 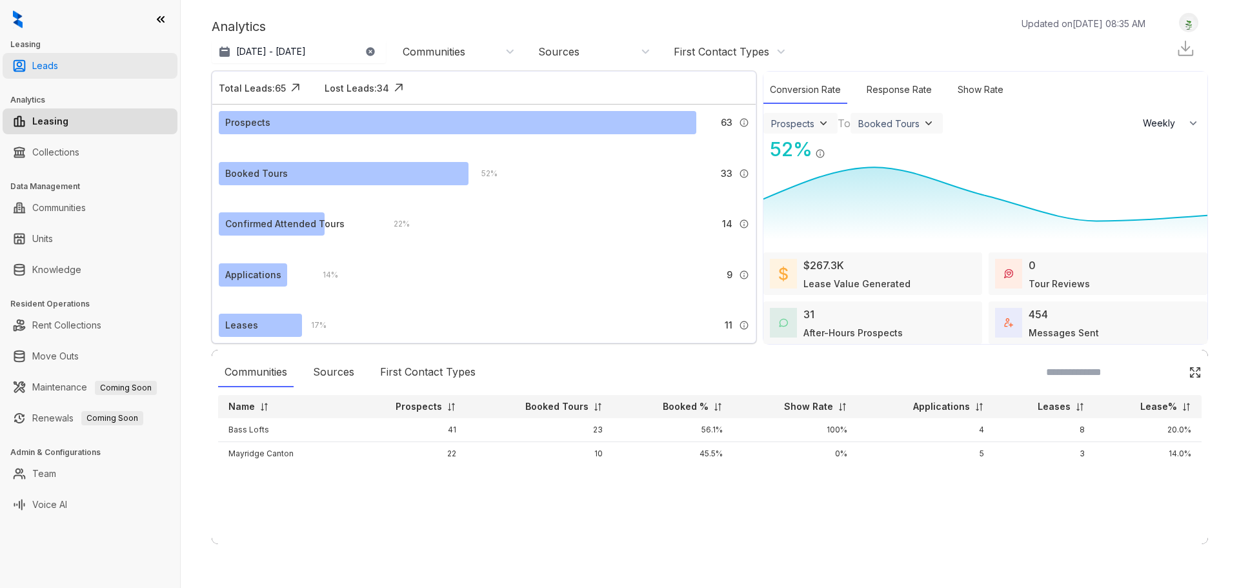 What do you see at coordinates (57, 270) in the screenshot?
I see `a: Knowledge` at bounding box center [57, 270].